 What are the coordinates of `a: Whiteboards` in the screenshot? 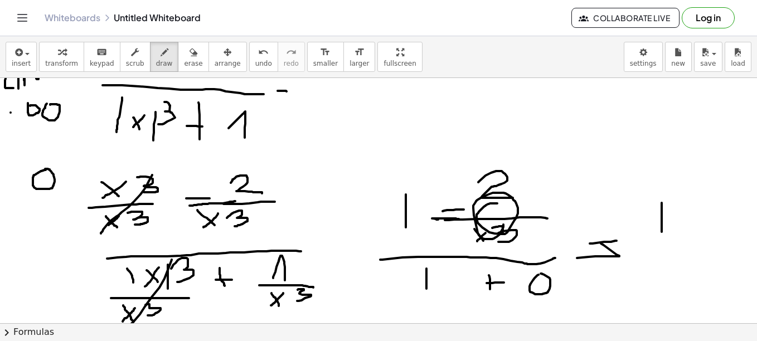 It's located at (72, 18).